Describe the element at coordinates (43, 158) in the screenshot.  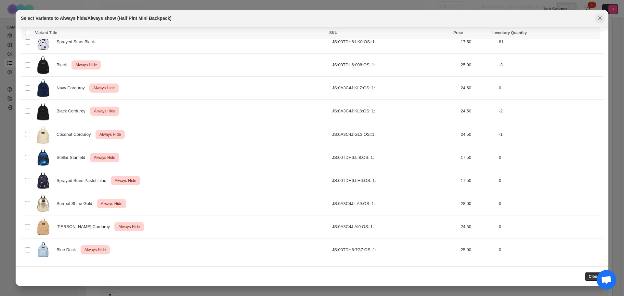
I see `img: JS00TDH6LI8-FRONT.webp` at that location.